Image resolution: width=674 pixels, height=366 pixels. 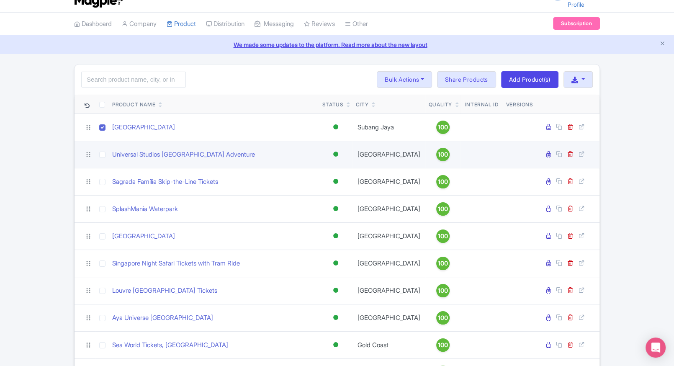 I want to click on a: Sagrada Família Skip-the-Line Tickets, so click(x=165, y=182).